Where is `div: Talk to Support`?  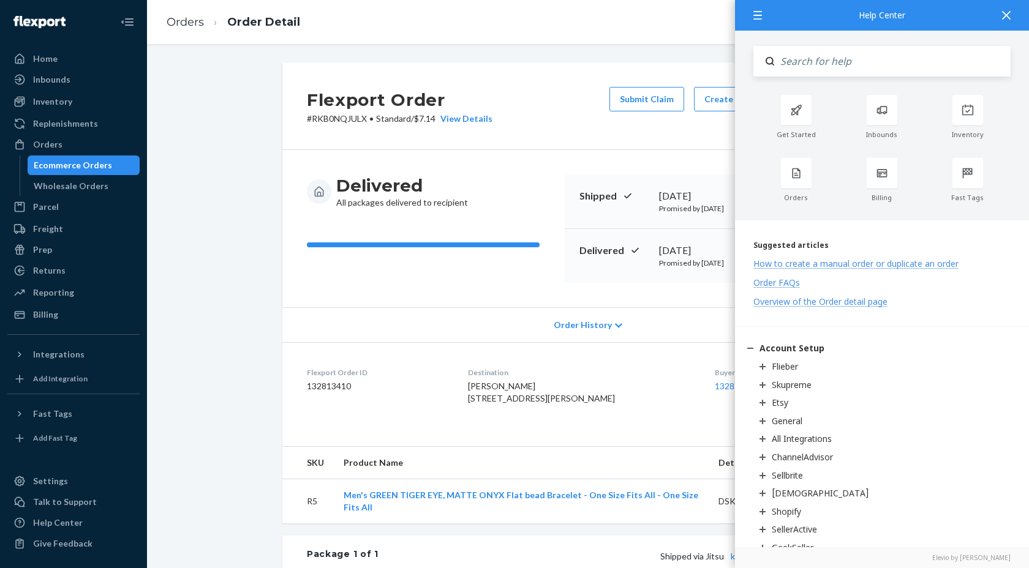
div: Talk to Support is located at coordinates (65, 502).